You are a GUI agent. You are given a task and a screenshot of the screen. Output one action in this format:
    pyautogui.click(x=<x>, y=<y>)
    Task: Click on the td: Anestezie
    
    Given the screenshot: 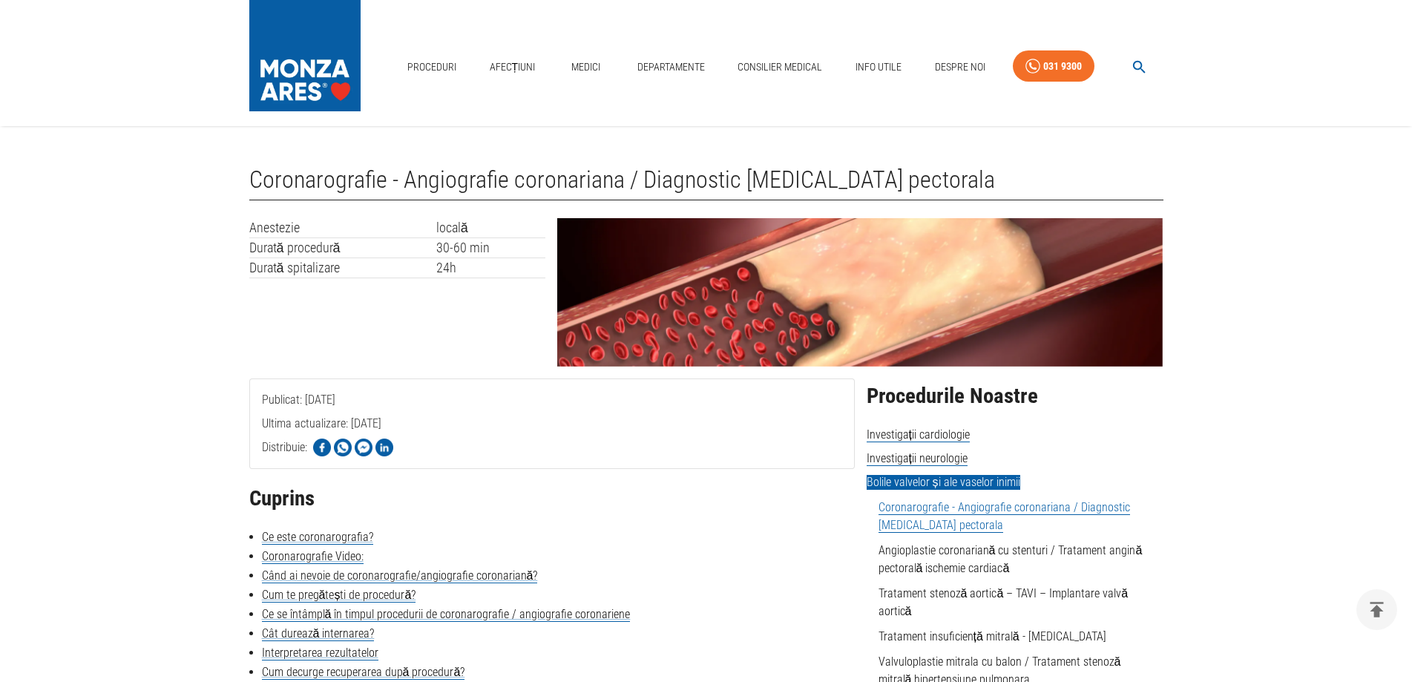 What is the action you would take?
    pyautogui.click(x=343, y=228)
    